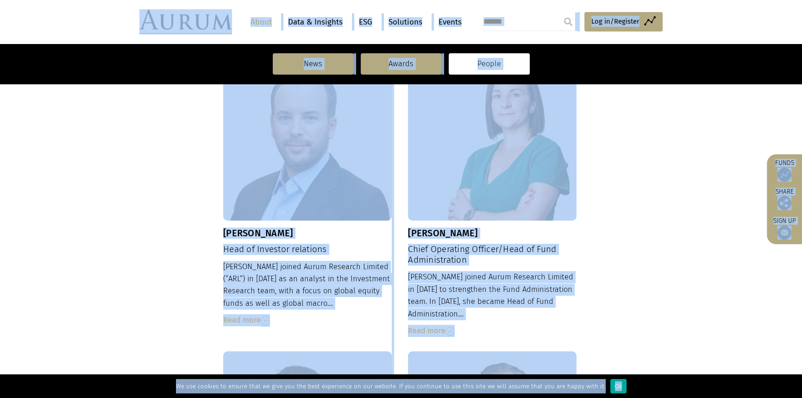 This screenshot has height=398, width=802. Describe the element at coordinates (448, 22) in the screenshot. I see `a: Events` at that location.